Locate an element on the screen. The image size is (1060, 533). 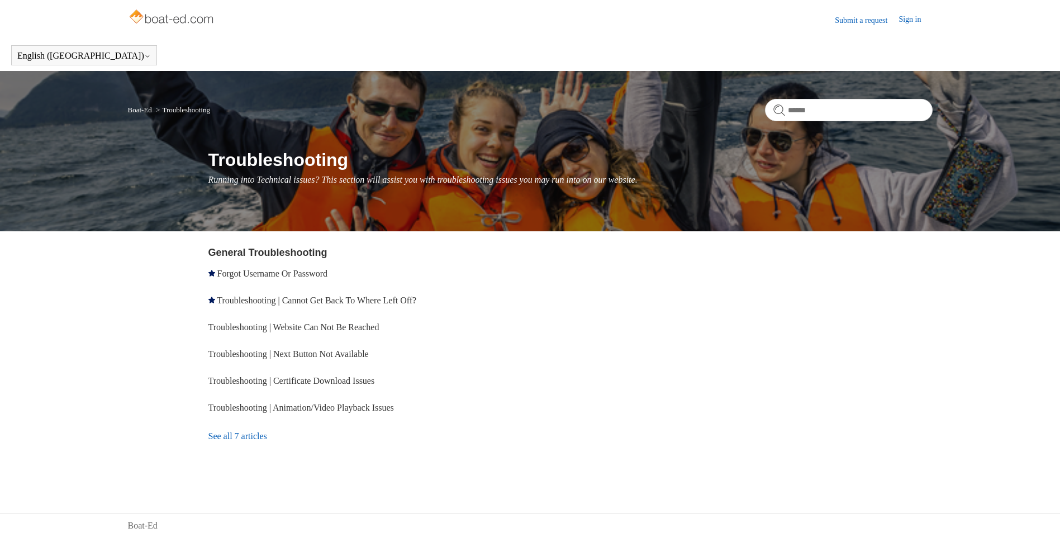
input: Search is located at coordinates (849, 110).